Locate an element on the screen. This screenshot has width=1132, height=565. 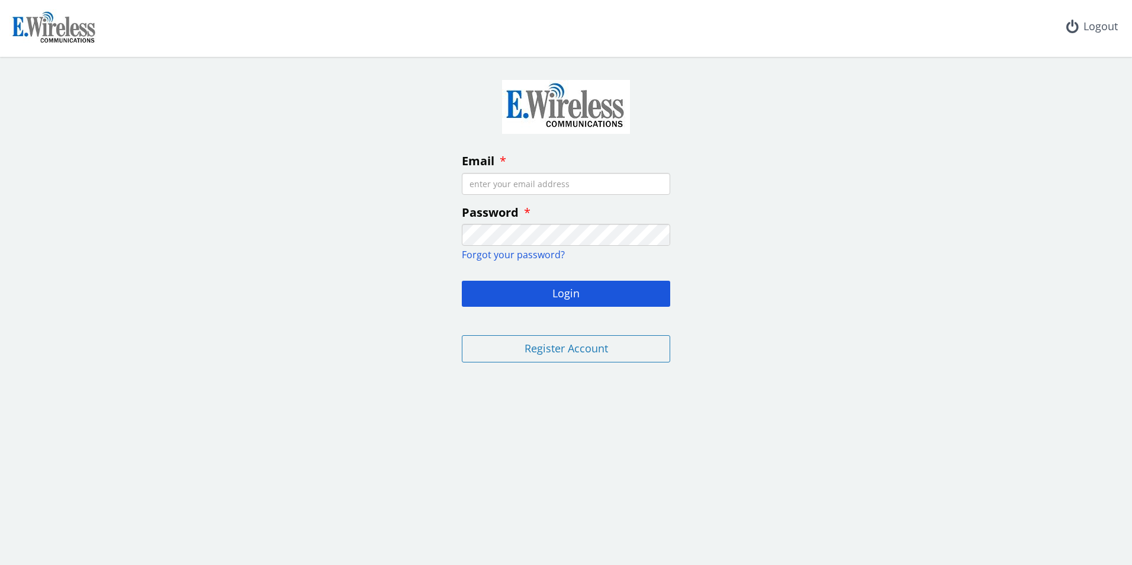
input: enter your email address is located at coordinates (566, 183).